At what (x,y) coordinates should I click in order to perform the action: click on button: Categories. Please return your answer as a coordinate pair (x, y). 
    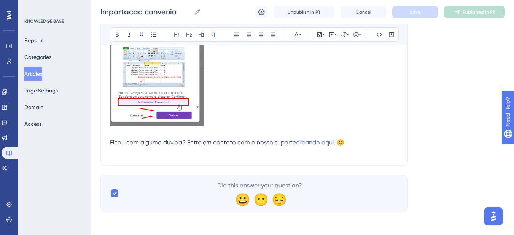
    Looking at the image, I should click on (38, 57).